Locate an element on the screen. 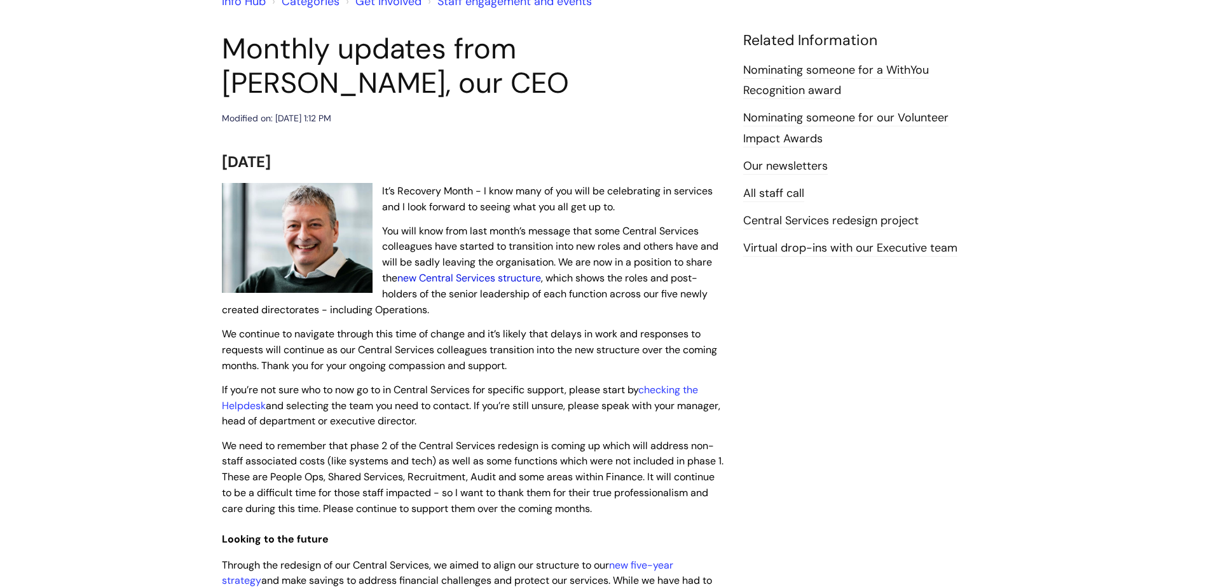 The width and height of the screenshot is (1206, 587). a: Our newsletters is located at coordinates (785, 166).